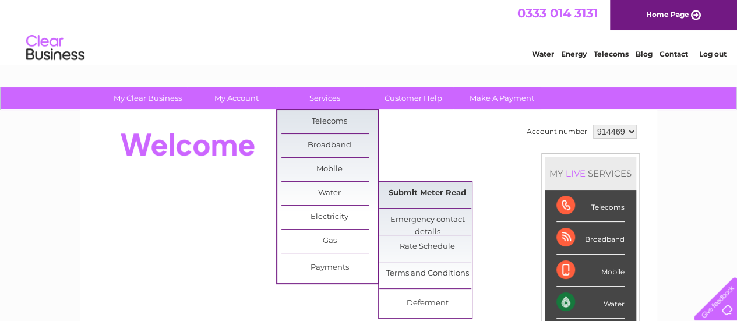  I want to click on a: Rate Schedule, so click(427, 247).